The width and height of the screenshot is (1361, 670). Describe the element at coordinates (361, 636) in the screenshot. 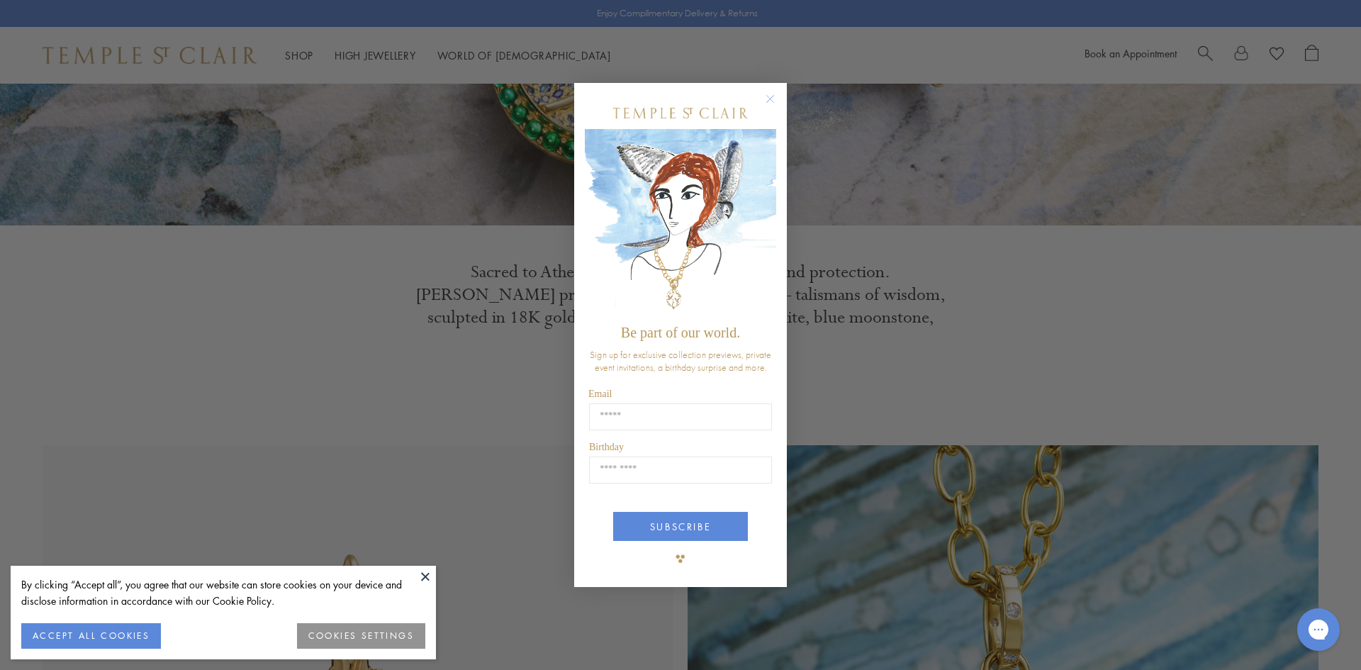

I see `button: COOKIES SETTINGS` at that location.